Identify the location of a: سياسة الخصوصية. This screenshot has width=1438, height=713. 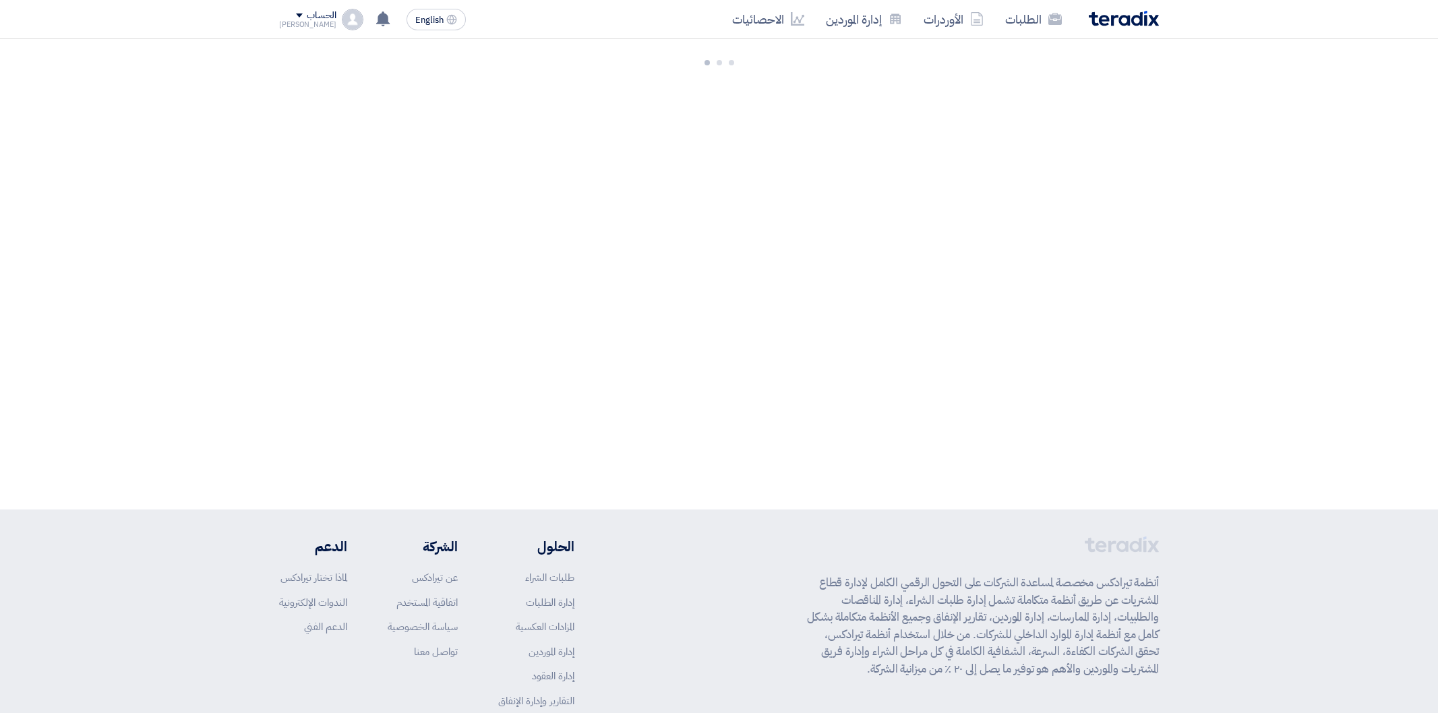
(423, 627).